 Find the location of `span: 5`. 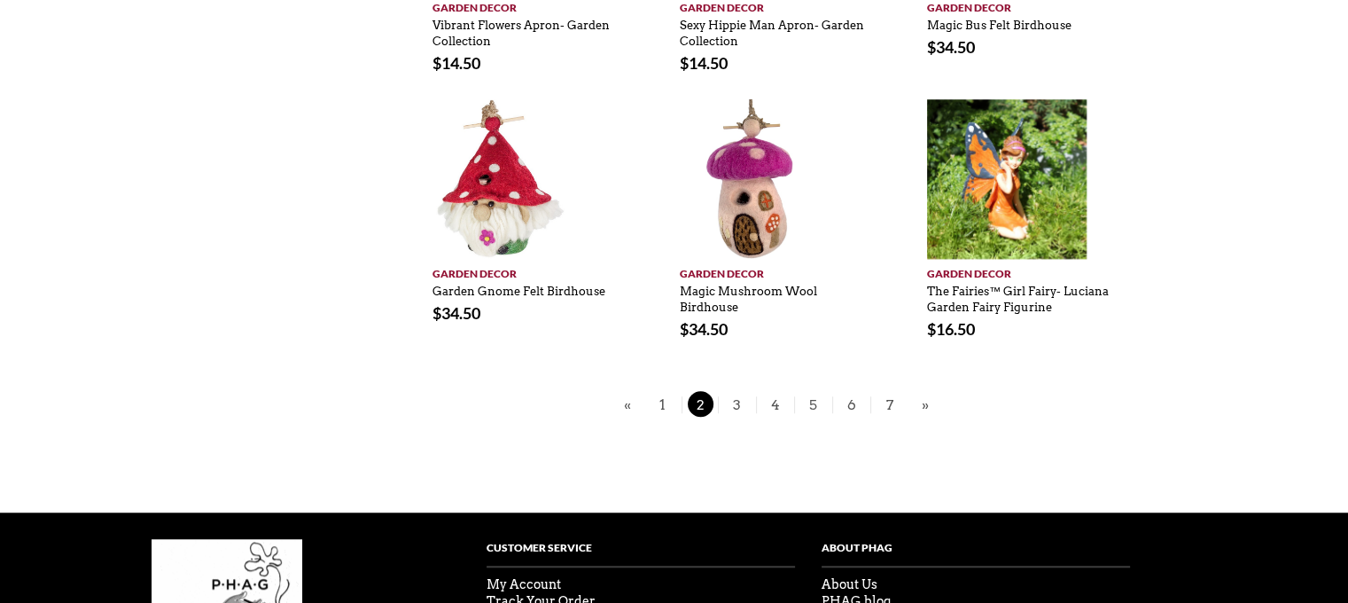

span: 5 is located at coordinates (813, 403).